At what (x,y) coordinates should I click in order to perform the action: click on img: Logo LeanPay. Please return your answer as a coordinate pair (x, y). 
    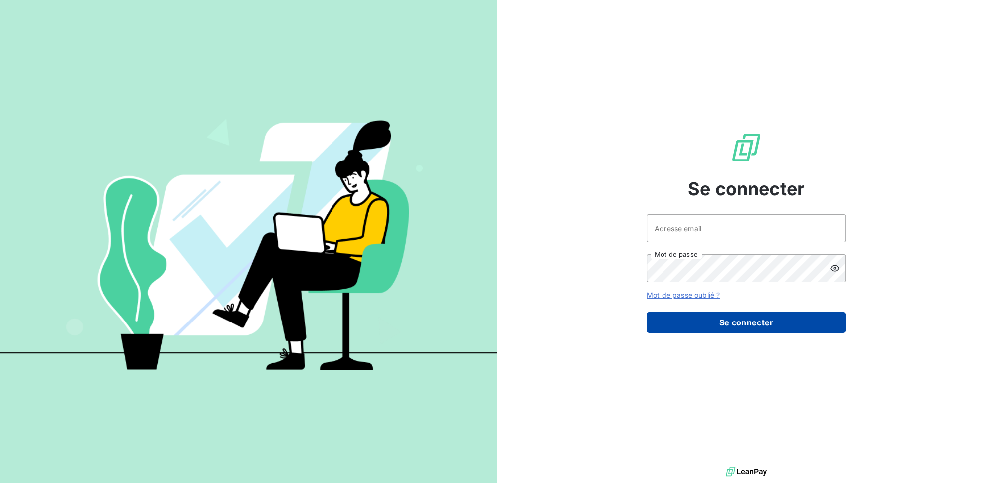
    Looking at the image, I should click on (746, 148).